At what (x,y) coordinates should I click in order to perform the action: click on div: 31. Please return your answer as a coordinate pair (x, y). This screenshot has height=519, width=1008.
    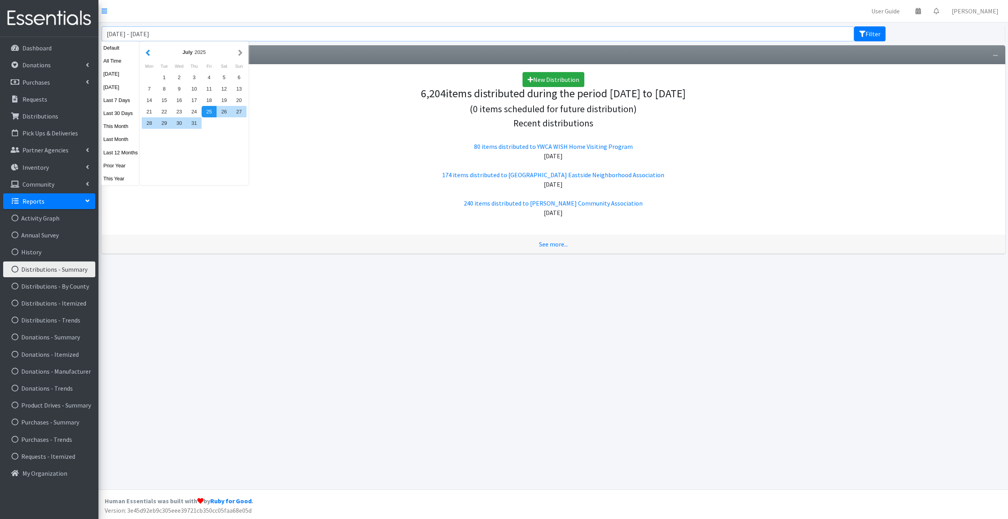
    Looking at the image, I should click on (194, 123).